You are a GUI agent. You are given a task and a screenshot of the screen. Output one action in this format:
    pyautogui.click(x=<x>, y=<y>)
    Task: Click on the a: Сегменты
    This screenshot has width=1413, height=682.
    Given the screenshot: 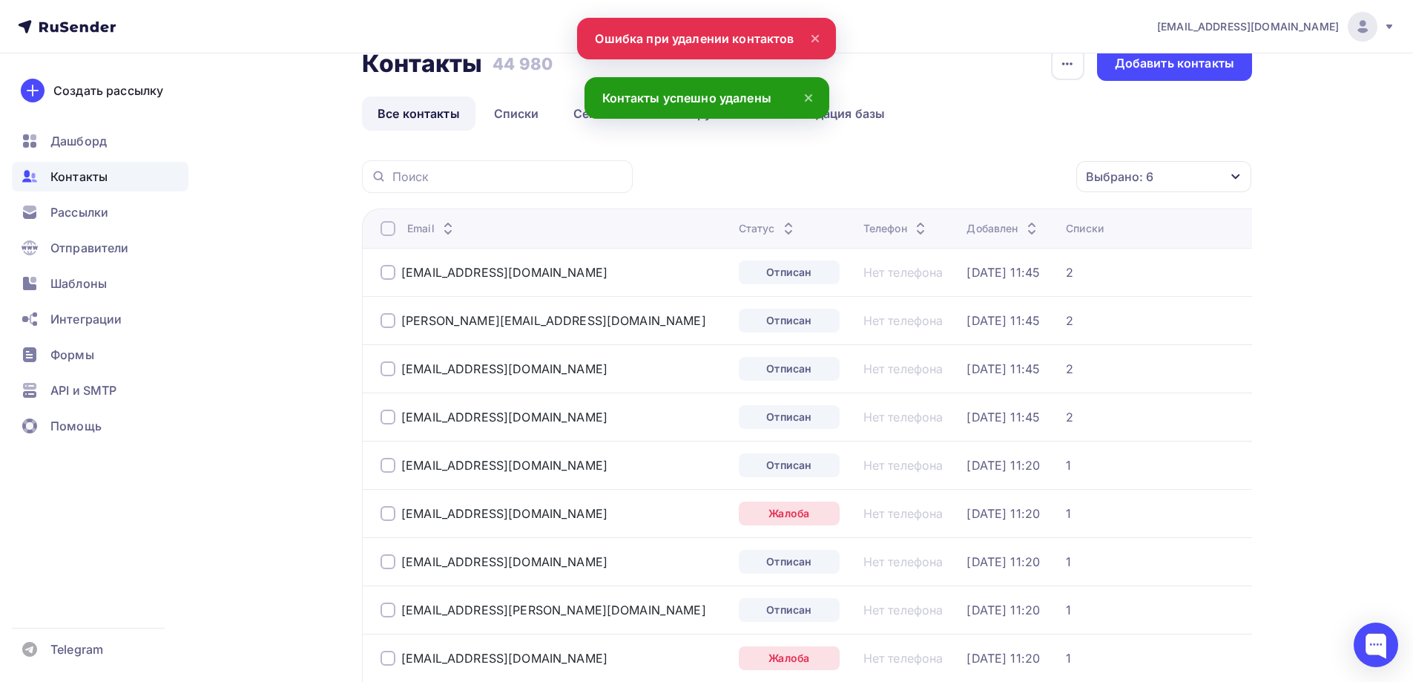 What is the action you would take?
    pyautogui.click(x=604, y=114)
    